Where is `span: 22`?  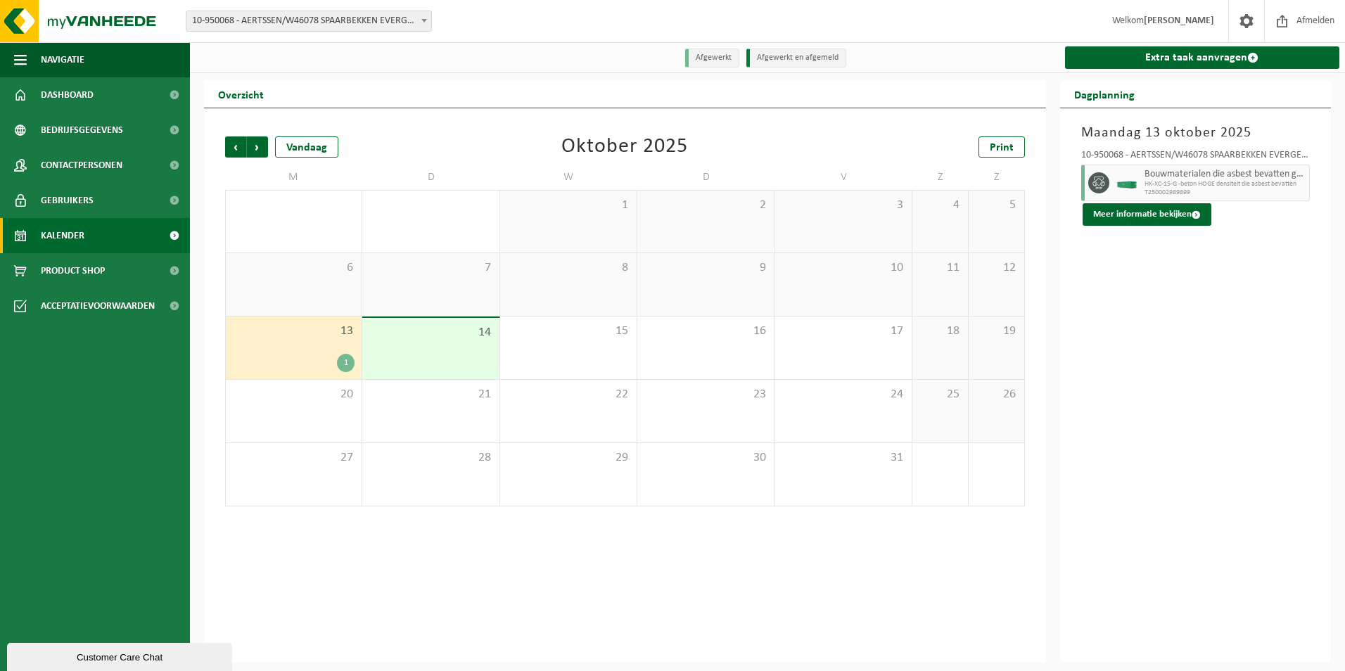
span: 22 is located at coordinates (568, 395).